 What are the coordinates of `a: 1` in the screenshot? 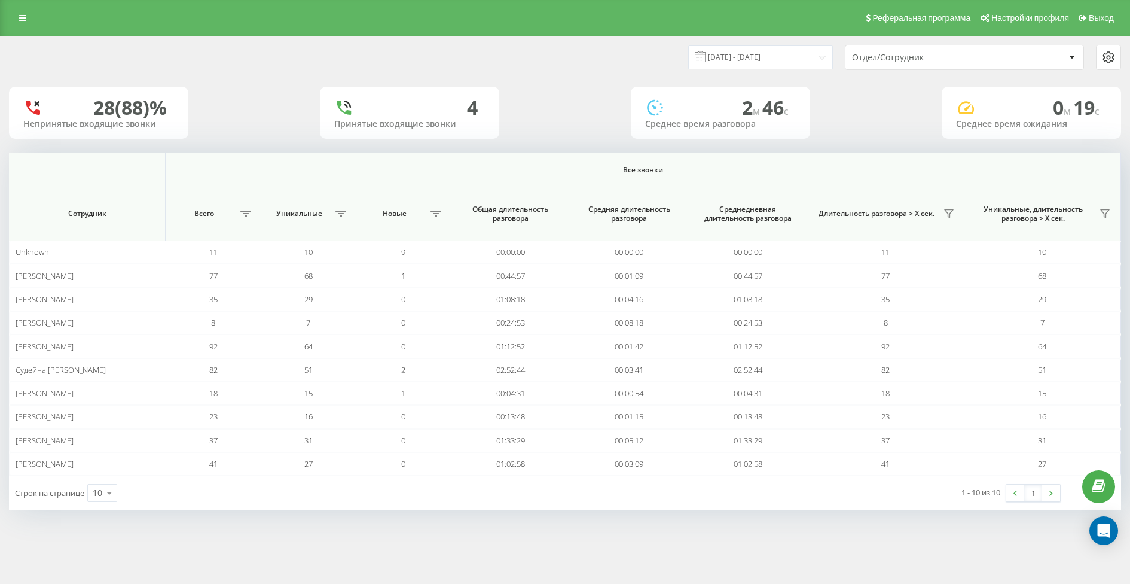 It's located at (1034, 493).